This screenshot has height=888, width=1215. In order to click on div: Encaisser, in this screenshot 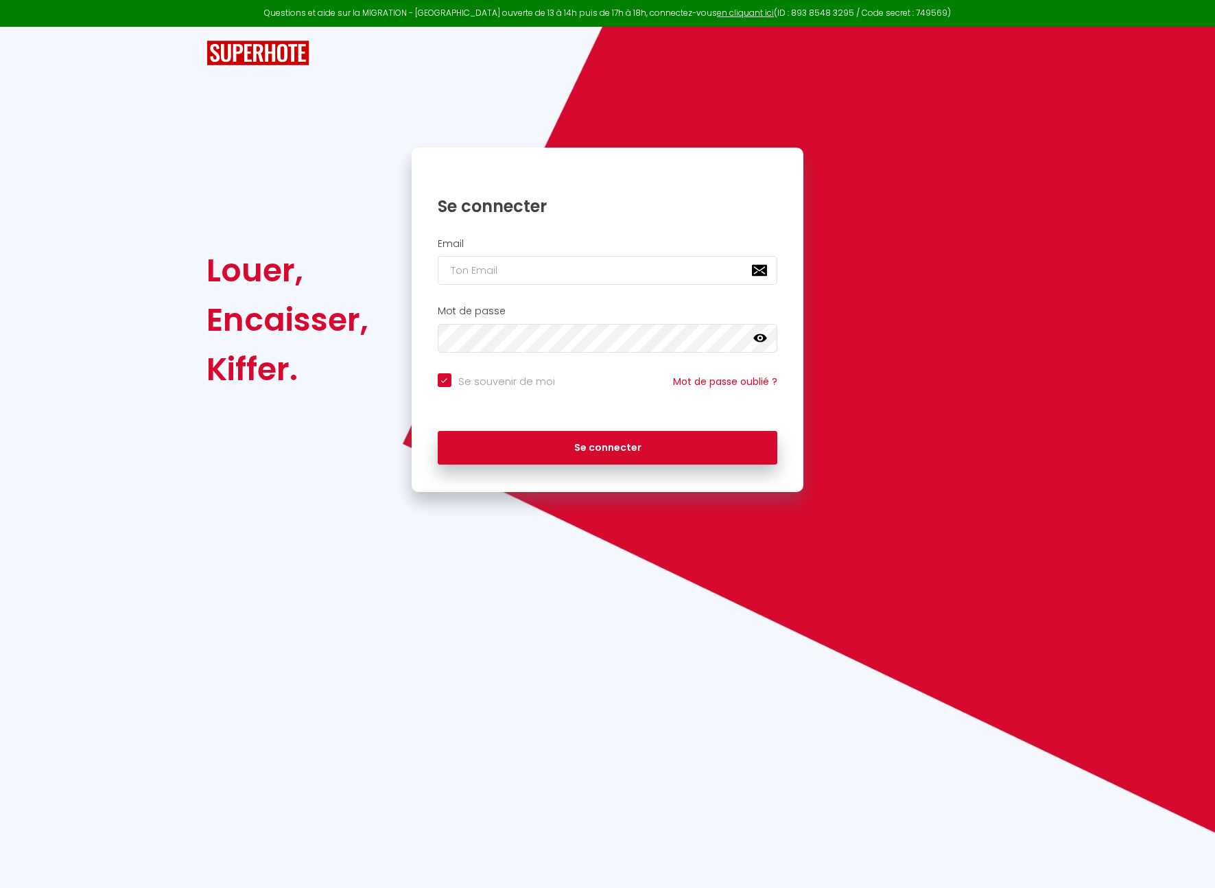, I will do `click(287, 320)`.